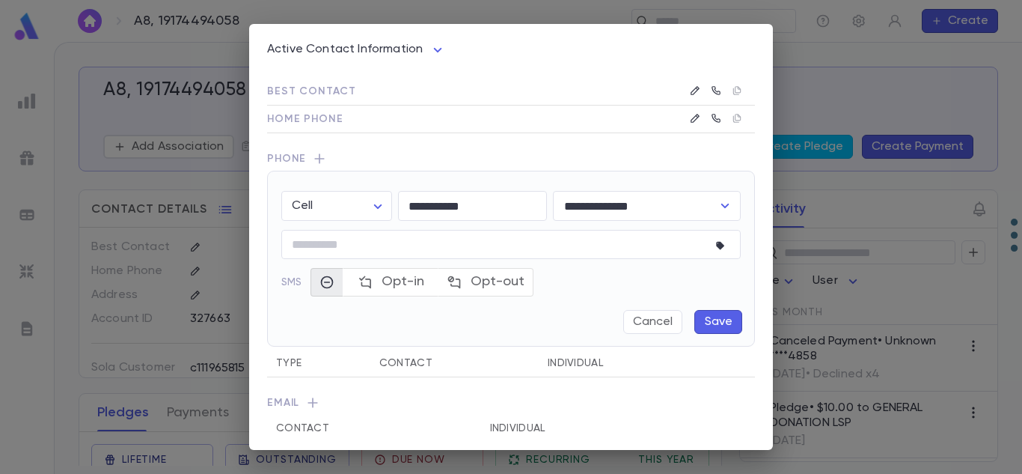 The height and width of the screenshot is (474, 1022). Describe the element at coordinates (718, 322) in the screenshot. I see `button: Save` at that location.